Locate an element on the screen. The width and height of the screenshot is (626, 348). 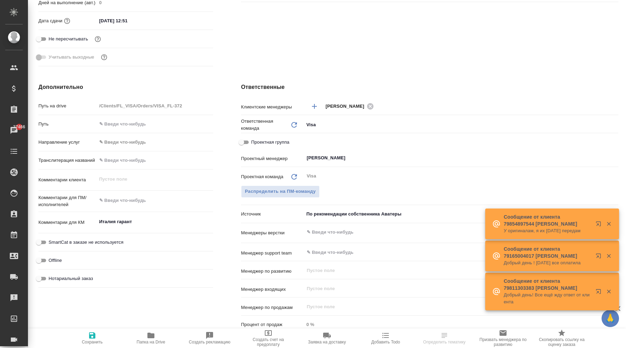
button: Распределить на ПМ-команду is located at coordinates (280, 192).